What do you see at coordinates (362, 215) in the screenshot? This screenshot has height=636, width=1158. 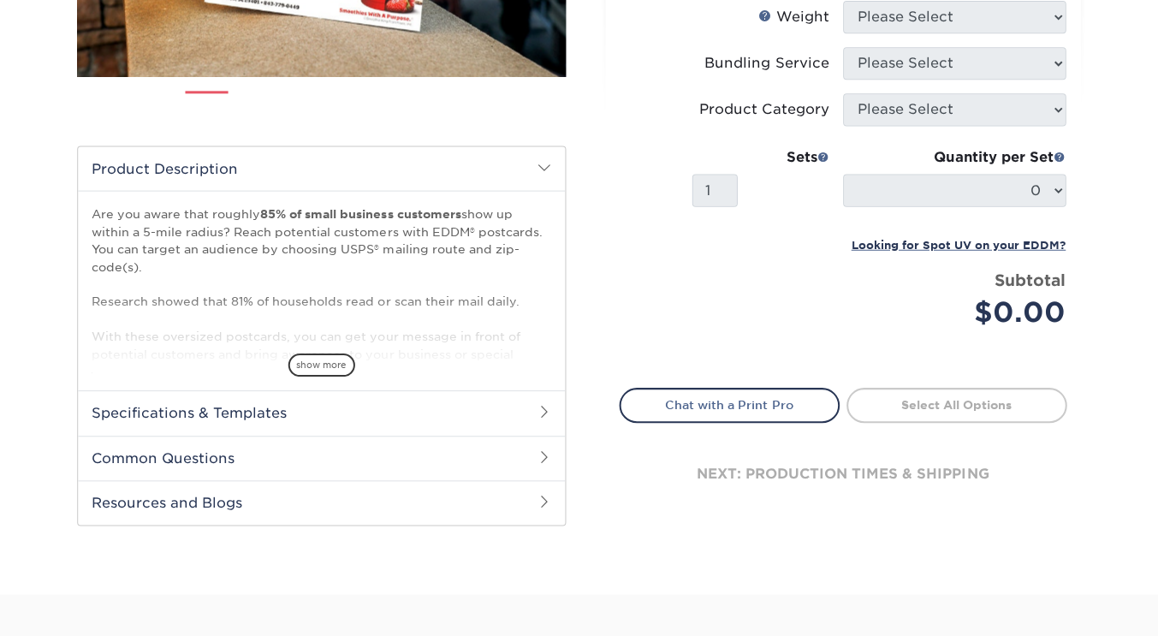 I see `strong: 85% of small business customers` at bounding box center [362, 215].